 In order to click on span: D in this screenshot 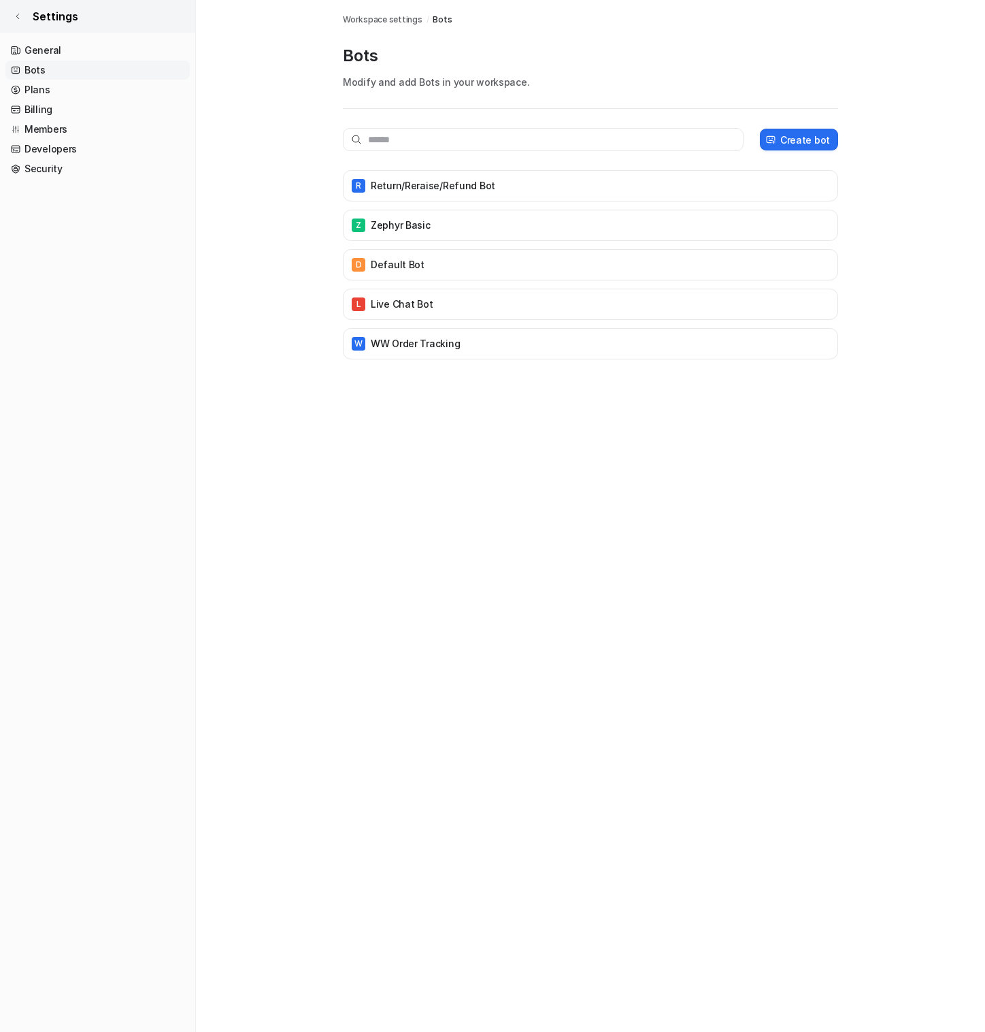, I will do `click(359, 265)`.